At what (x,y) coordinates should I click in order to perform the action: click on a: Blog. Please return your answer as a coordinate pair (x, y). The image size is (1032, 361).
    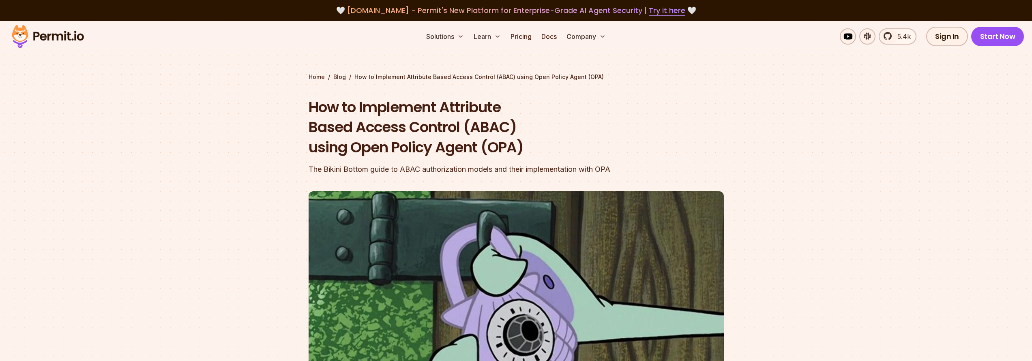
    Looking at the image, I should click on (339, 77).